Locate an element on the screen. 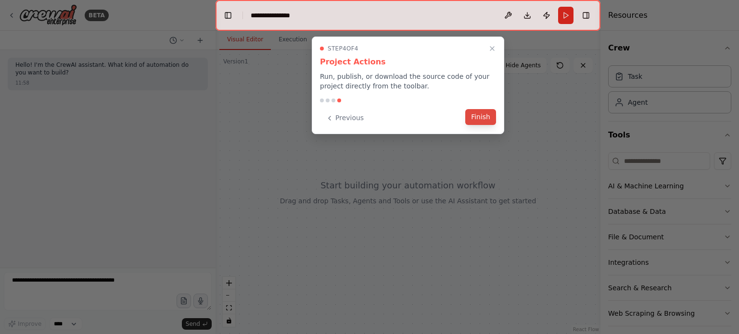  p: Run, publish, or download the source code of your project directly from the toolbar. is located at coordinates (408, 81).